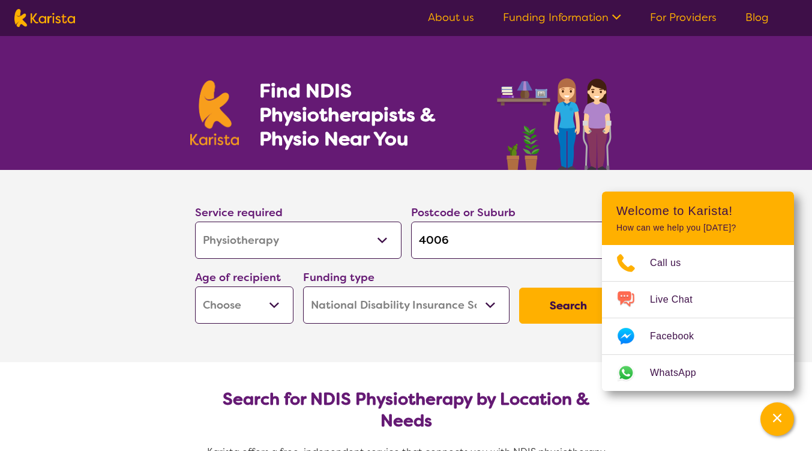 Image resolution: width=812 pixels, height=451 pixels. I want to click on a: Funding Information, so click(562, 17).